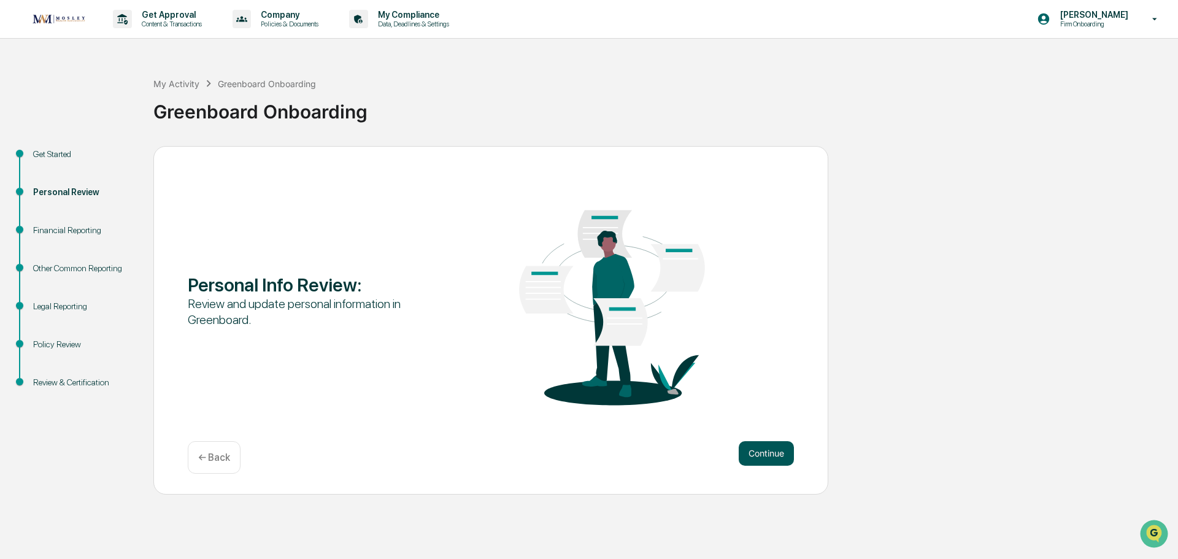  I want to click on div: Legal Reporting, so click(83, 306).